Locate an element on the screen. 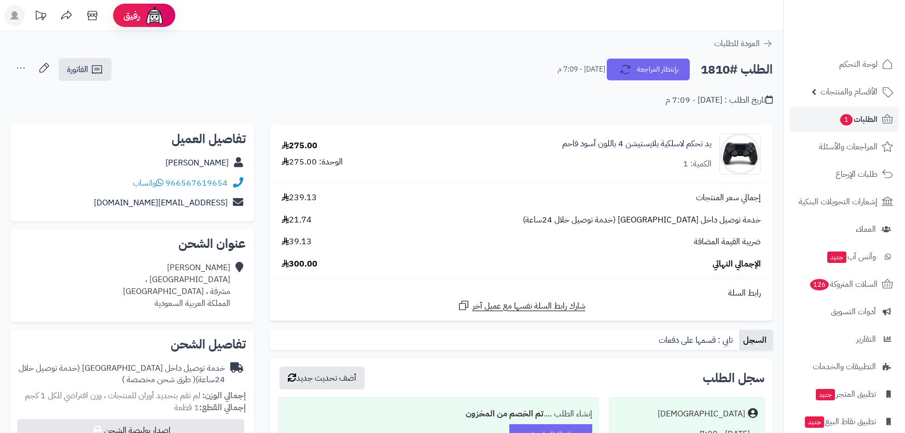 This screenshot has width=905, height=433. a: شارك رابط السلة نفسها مع عميل آخر is located at coordinates (521, 306).